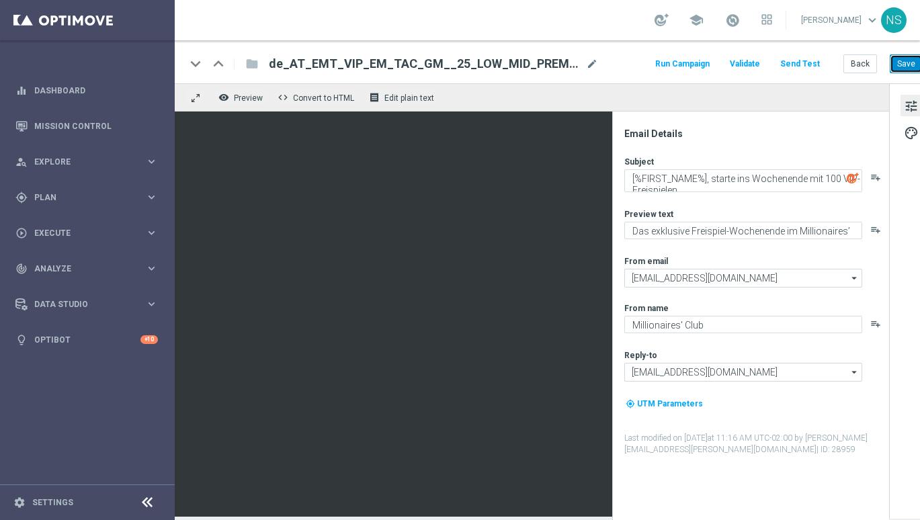  I want to click on label: From email, so click(646, 262).